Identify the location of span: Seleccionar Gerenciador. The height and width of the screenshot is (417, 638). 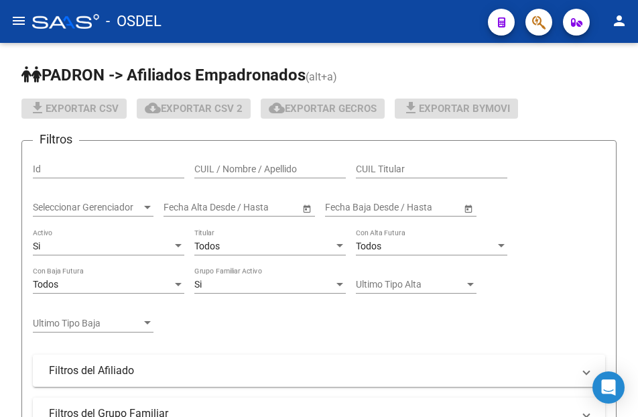
(87, 207).